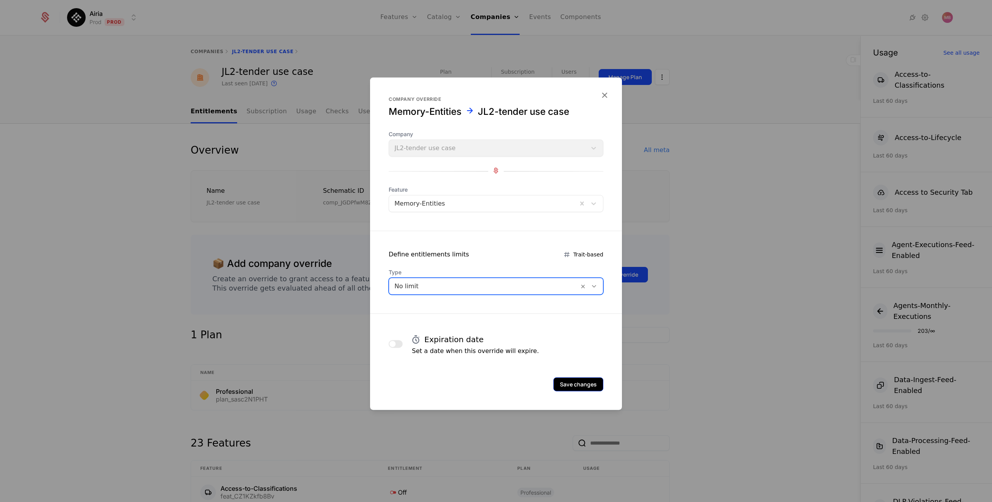 This screenshot has width=992, height=502. I want to click on button: Save changes, so click(578, 384).